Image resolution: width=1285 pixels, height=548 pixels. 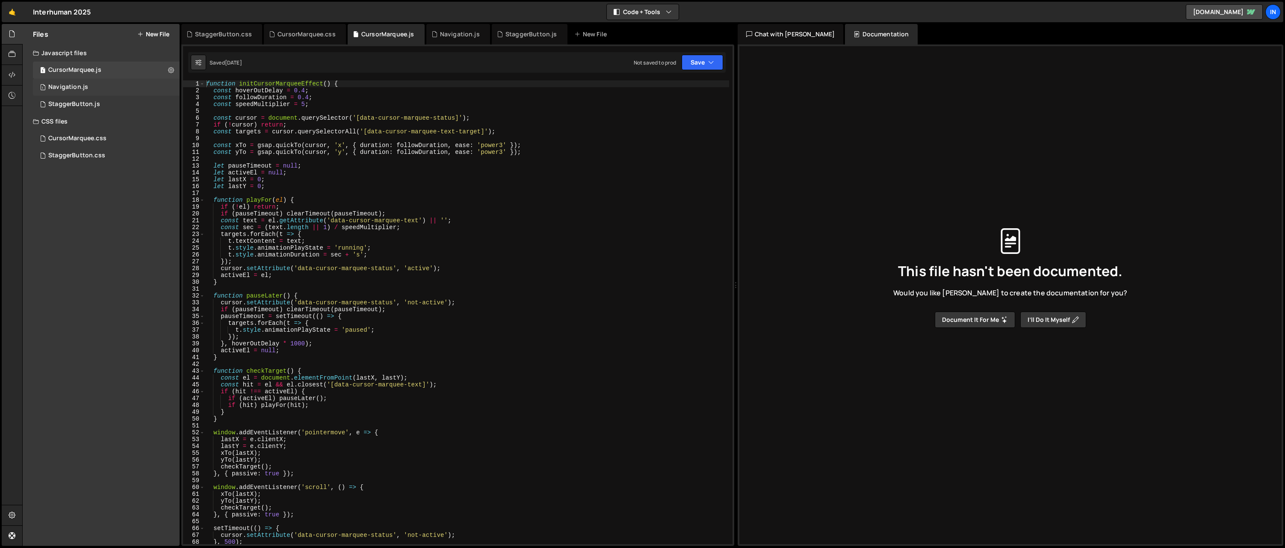 What do you see at coordinates (194, 91) in the screenshot?
I see `div: 2` at bounding box center [194, 91].